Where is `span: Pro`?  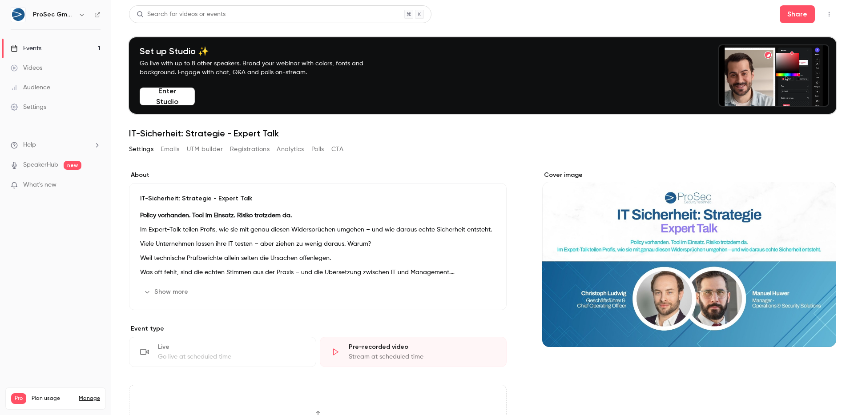 span: Pro is located at coordinates (19, 399).